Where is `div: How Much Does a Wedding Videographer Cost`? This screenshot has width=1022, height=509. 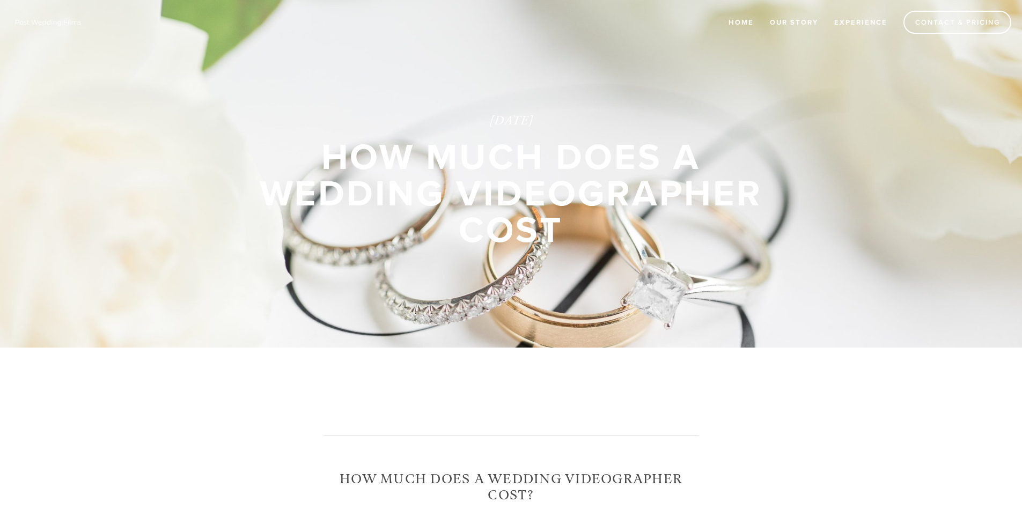
div: How Much Does a Wedding Videographer Cost is located at coordinates (511, 193).